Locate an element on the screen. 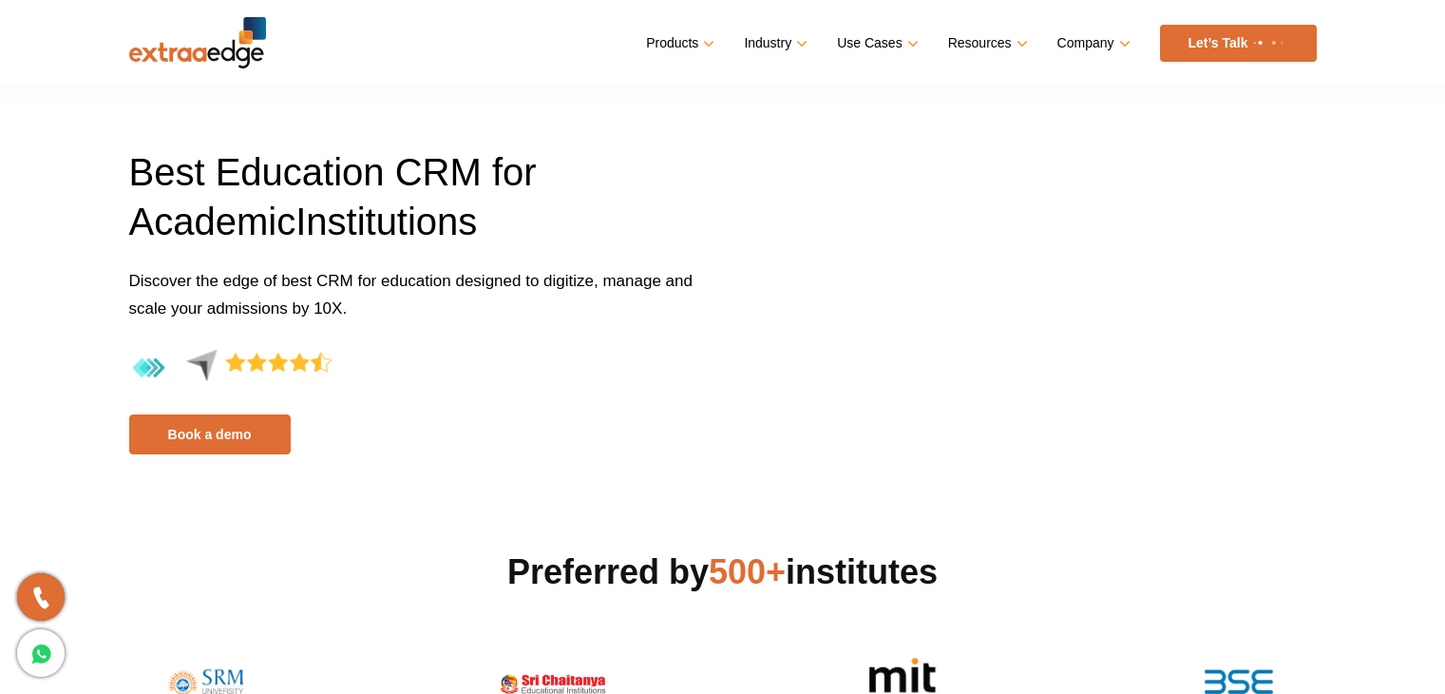  a: Let’s Talk is located at coordinates (1238, 43).